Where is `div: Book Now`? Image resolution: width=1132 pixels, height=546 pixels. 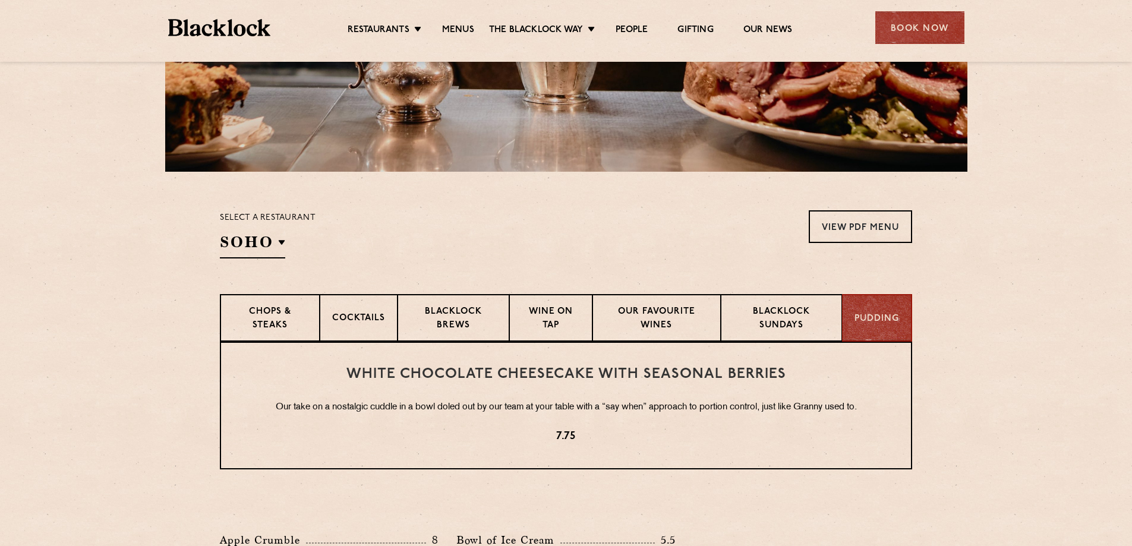 div: Book Now is located at coordinates (920, 27).